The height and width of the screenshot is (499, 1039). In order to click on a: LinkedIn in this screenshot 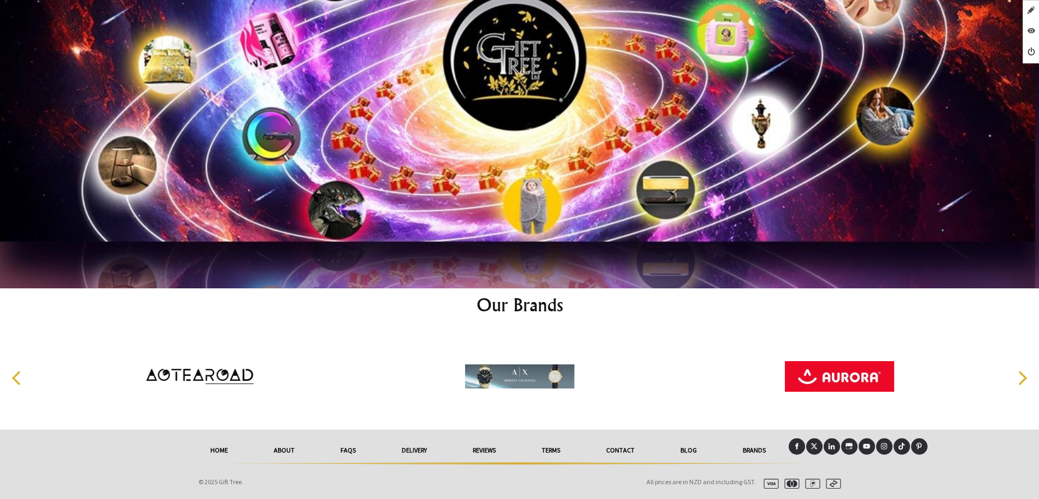, I will do `click(832, 446)`.